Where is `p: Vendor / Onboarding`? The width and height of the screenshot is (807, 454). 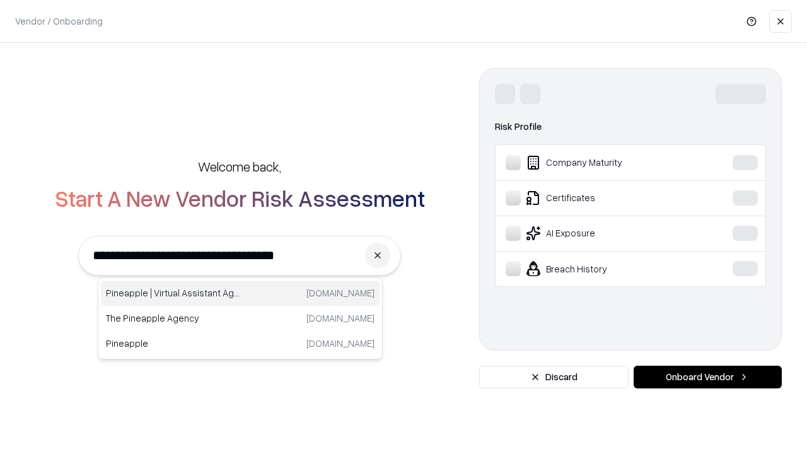
p: Vendor / Onboarding is located at coordinates (59, 21).